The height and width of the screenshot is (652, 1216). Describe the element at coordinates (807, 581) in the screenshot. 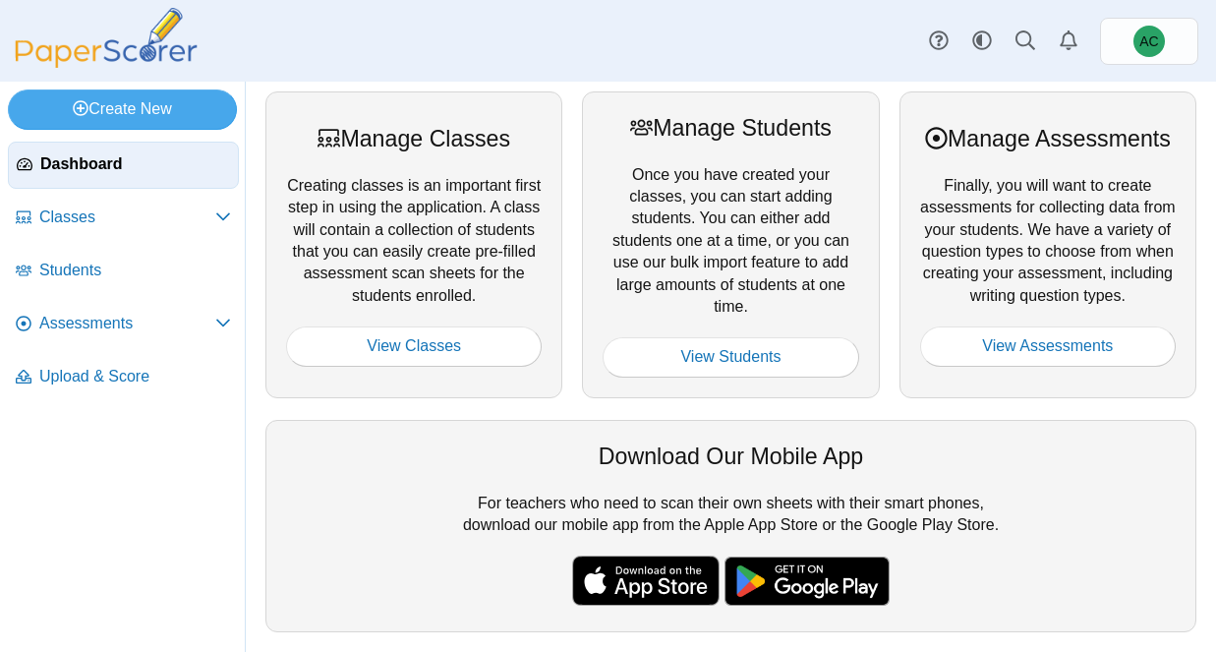

I see `img: google-play-badge.png` at that location.